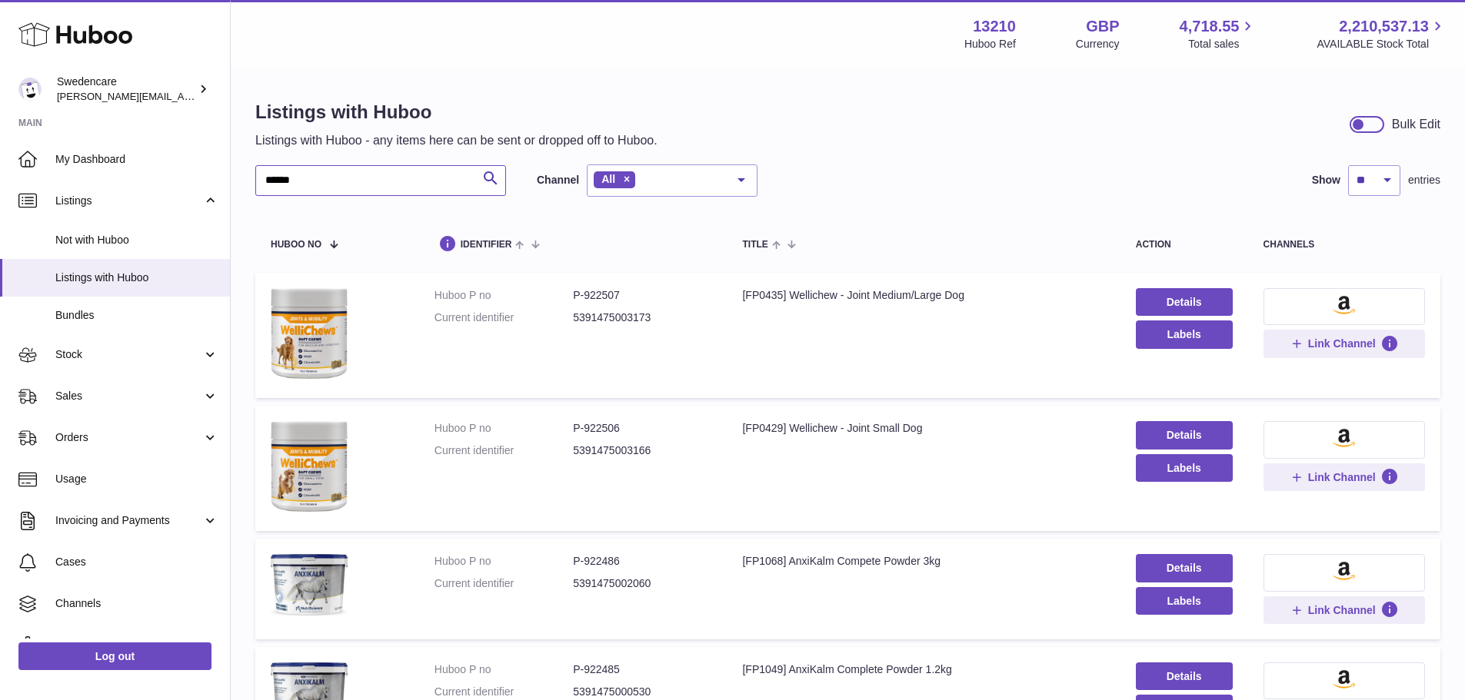 The image size is (1465, 700). What do you see at coordinates (1097, 44) in the screenshot?
I see `div: Currency` at bounding box center [1097, 44].